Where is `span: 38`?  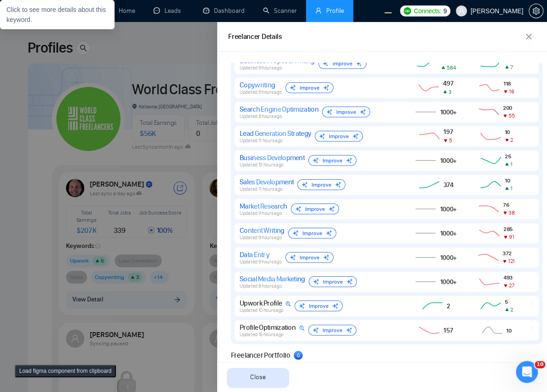
span: 38 is located at coordinates (511, 213).